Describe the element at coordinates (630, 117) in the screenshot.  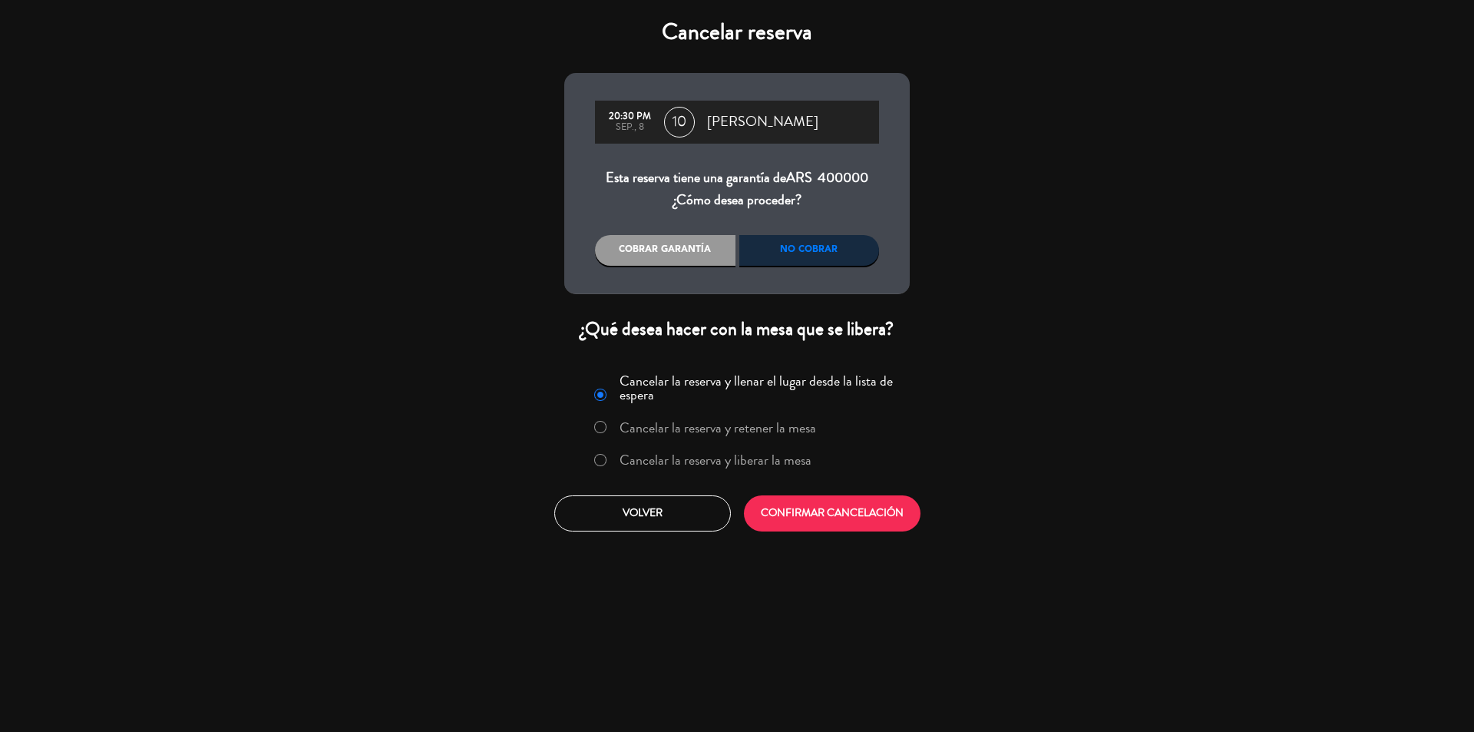
I see `div: 20:30 PM` at that location.